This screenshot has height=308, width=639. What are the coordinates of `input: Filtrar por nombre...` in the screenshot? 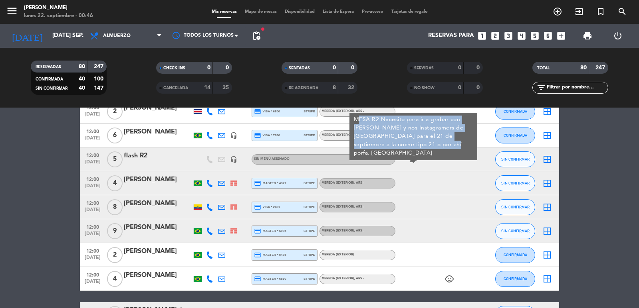 It's located at (576, 88).